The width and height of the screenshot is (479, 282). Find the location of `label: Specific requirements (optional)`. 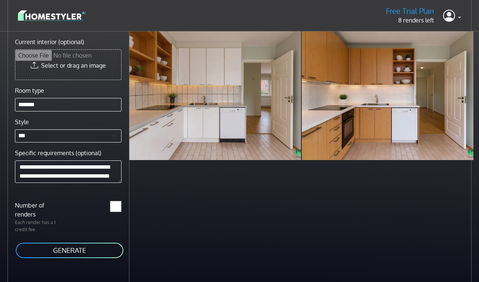

label: Specific requirements (optional) is located at coordinates (58, 153).